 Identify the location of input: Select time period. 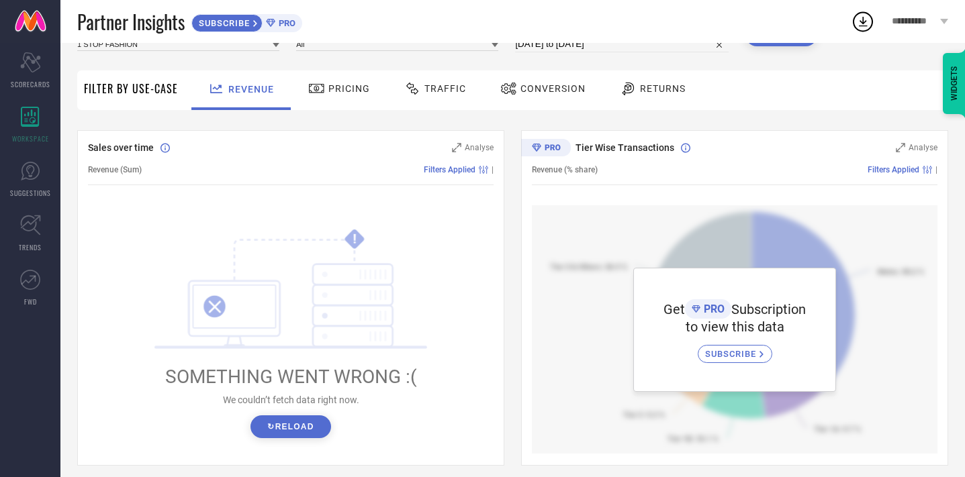
(621, 44).